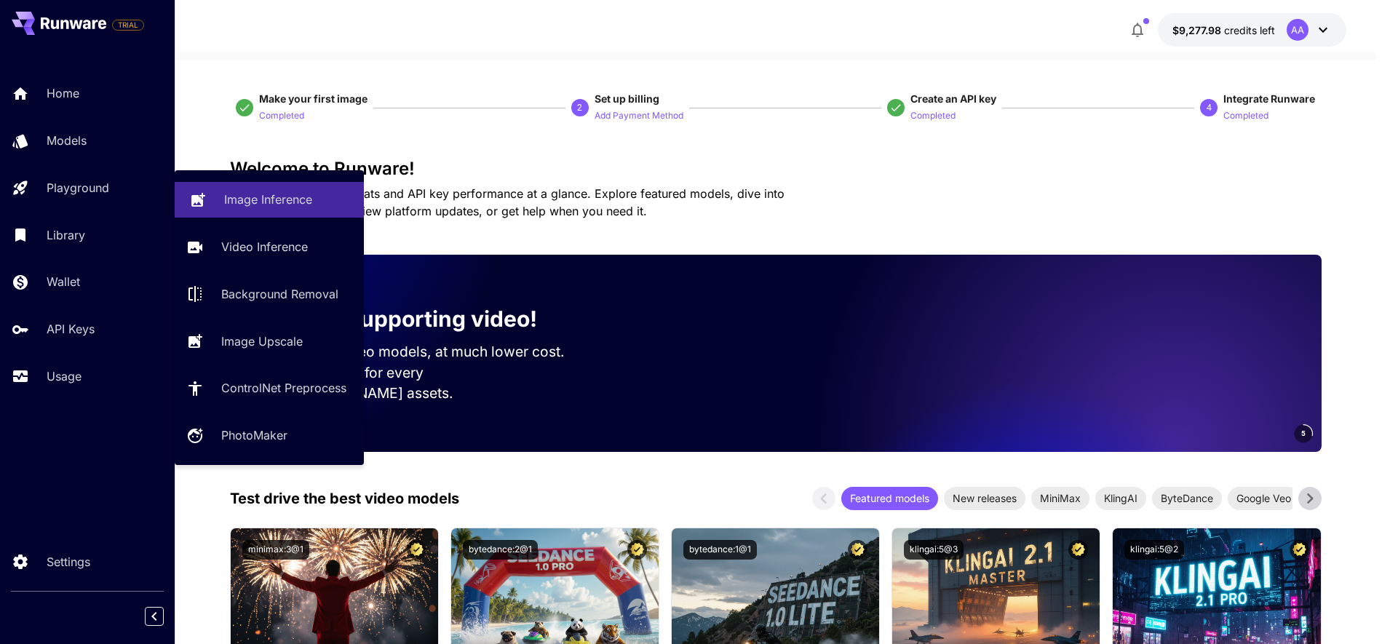  I want to click on button: $9,277.9811, so click(1252, 30).